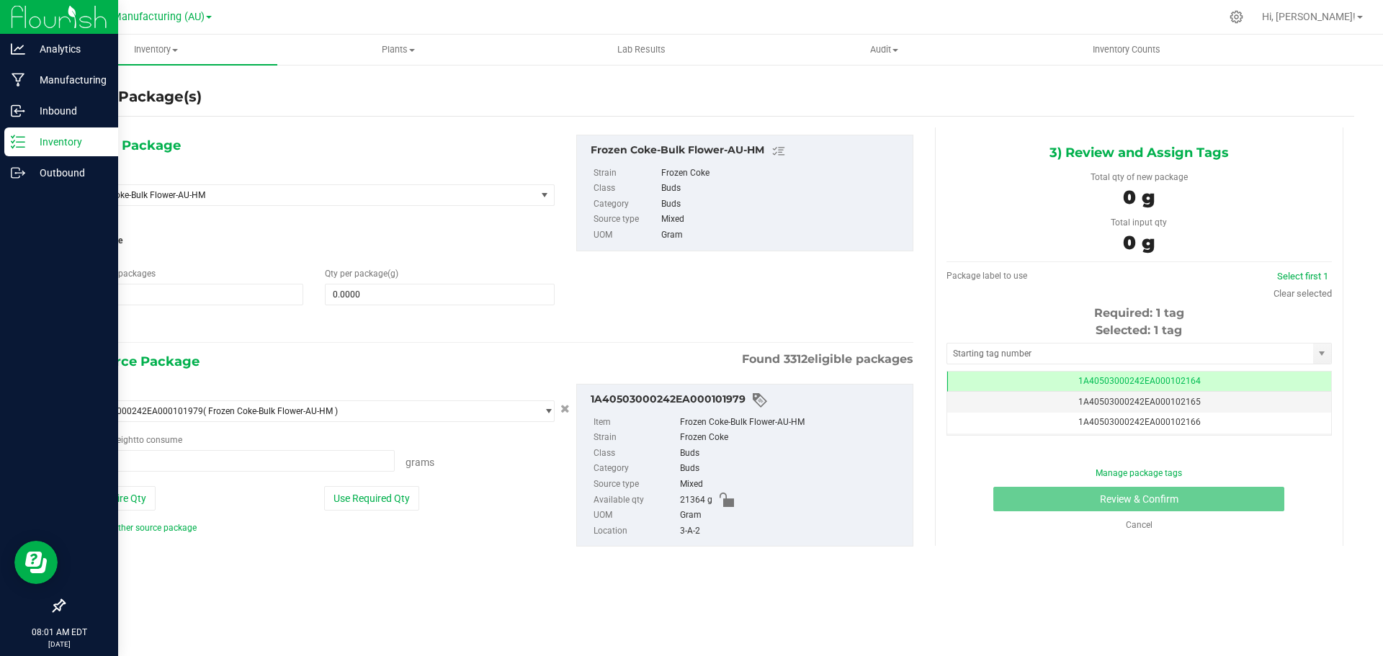 The width and height of the screenshot is (1383, 656). I want to click on span: 2) Source Package, so click(137, 361).